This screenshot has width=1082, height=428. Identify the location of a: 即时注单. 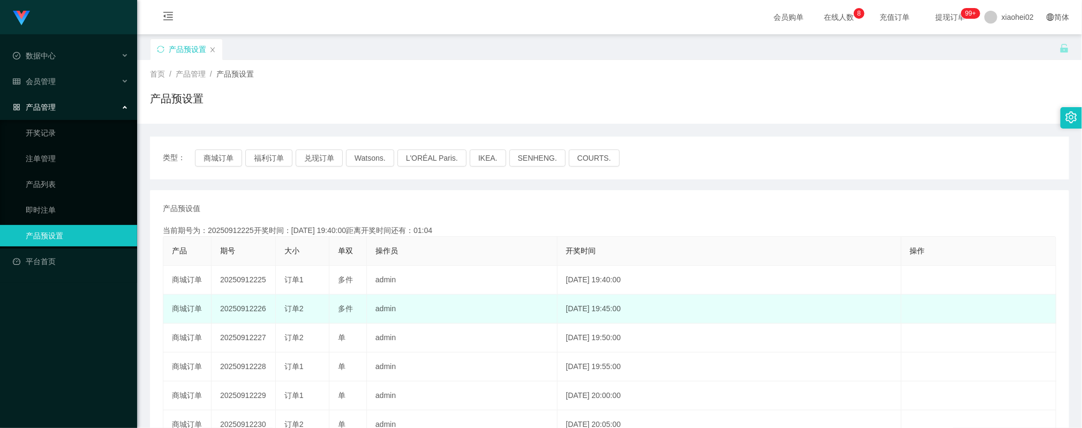
(77, 210).